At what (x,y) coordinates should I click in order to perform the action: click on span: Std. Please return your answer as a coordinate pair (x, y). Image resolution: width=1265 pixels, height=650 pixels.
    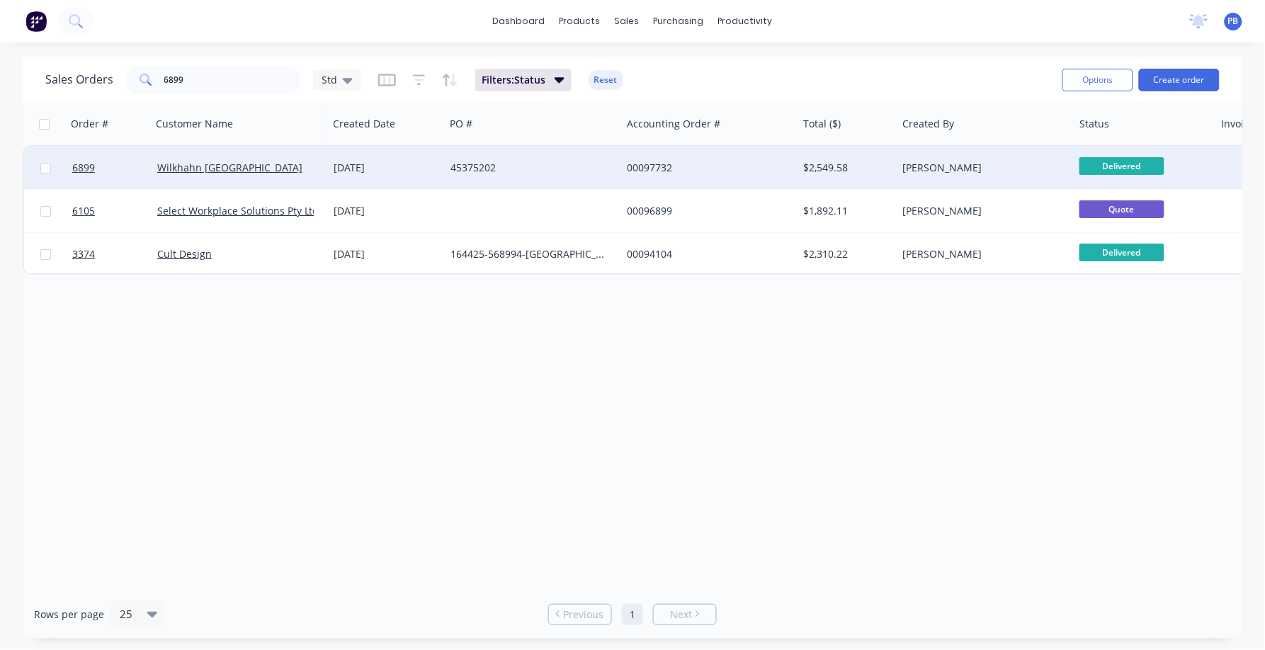
    Looking at the image, I should click on (329, 79).